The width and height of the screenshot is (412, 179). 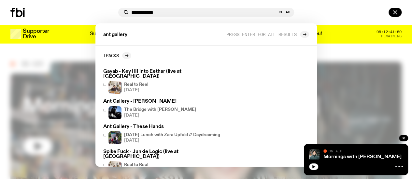 I want to click on span: 08:12:41:50, so click(x=389, y=32).